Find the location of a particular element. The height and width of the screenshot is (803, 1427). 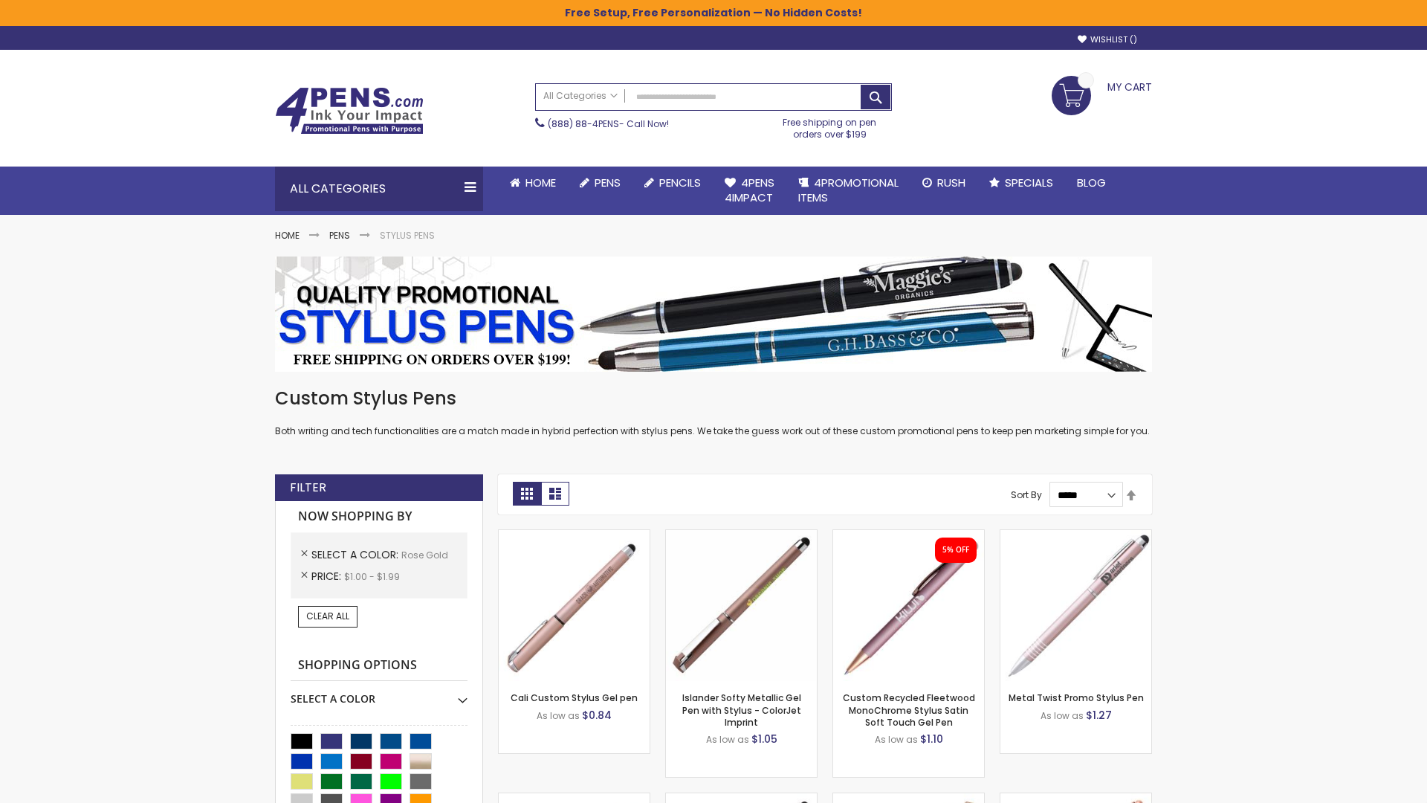

span: $0.84 is located at coordinates (597, 715).